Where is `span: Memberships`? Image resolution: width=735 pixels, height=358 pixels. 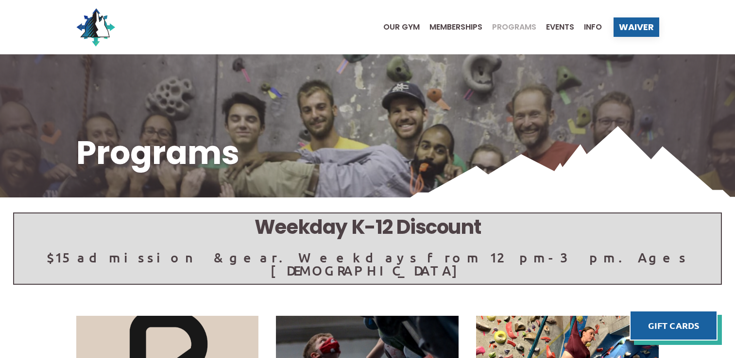
span: Memberships is located at coordinates (455, 27).